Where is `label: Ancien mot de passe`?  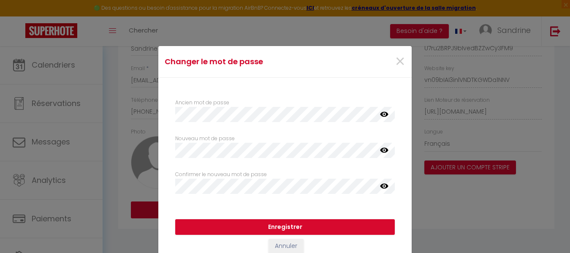 label: Ancien mot de passe is located at coordinates (202, 103).